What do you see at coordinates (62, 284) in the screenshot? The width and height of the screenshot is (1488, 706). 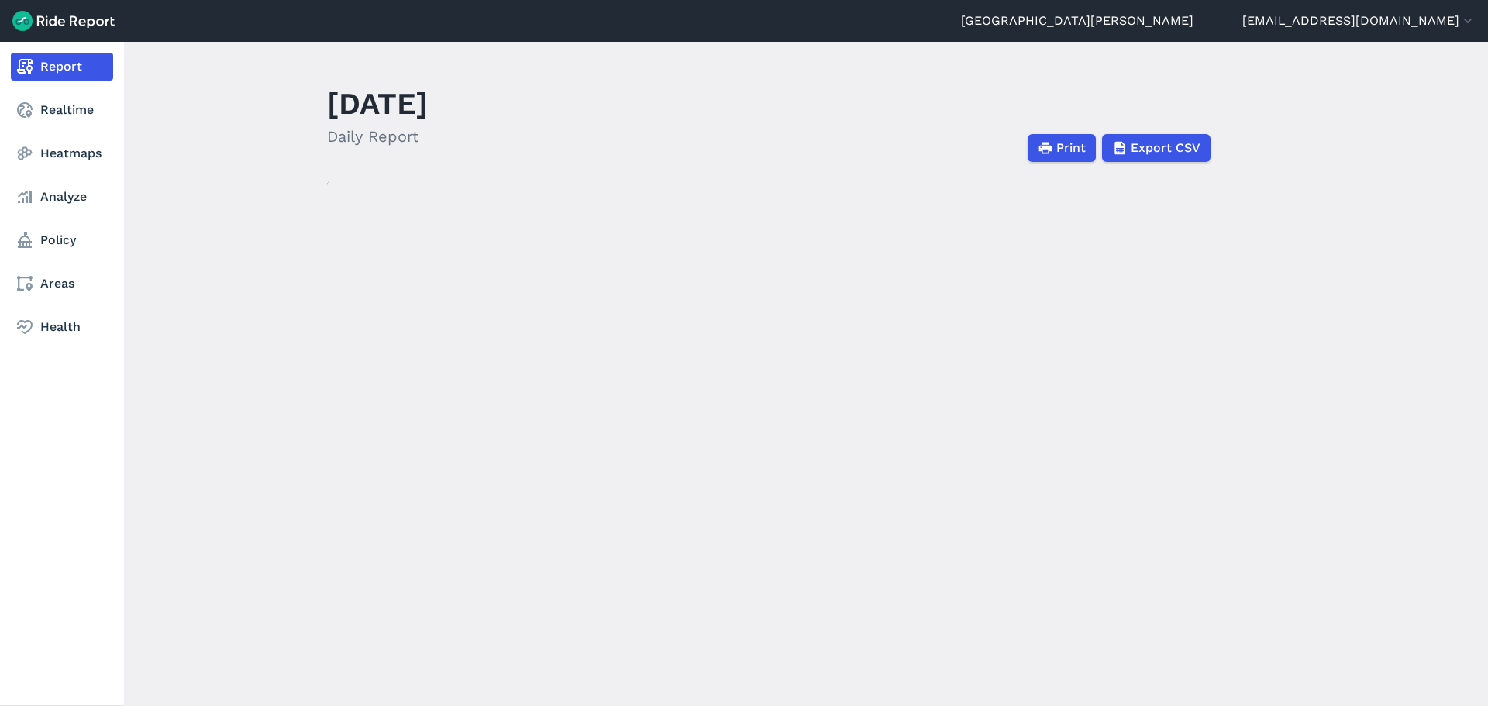 I see `a: Areas` at bounding box center [62, 284].